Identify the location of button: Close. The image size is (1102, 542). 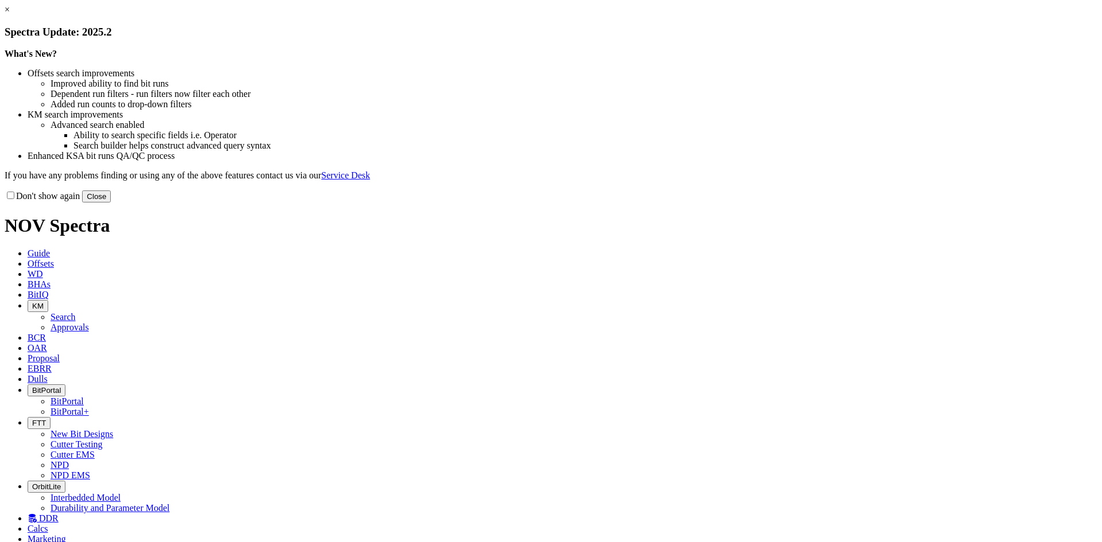
(96, 196).